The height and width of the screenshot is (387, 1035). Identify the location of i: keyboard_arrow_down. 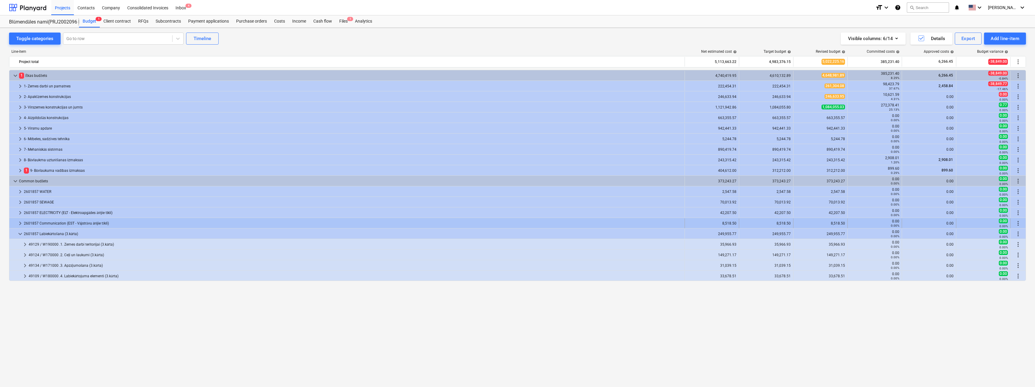
(886, 8).